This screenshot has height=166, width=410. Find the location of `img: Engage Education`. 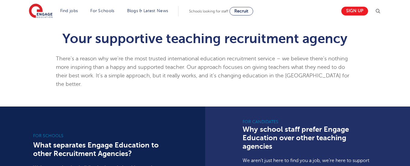

img: Engage Education is located at coordinates (41, 11).